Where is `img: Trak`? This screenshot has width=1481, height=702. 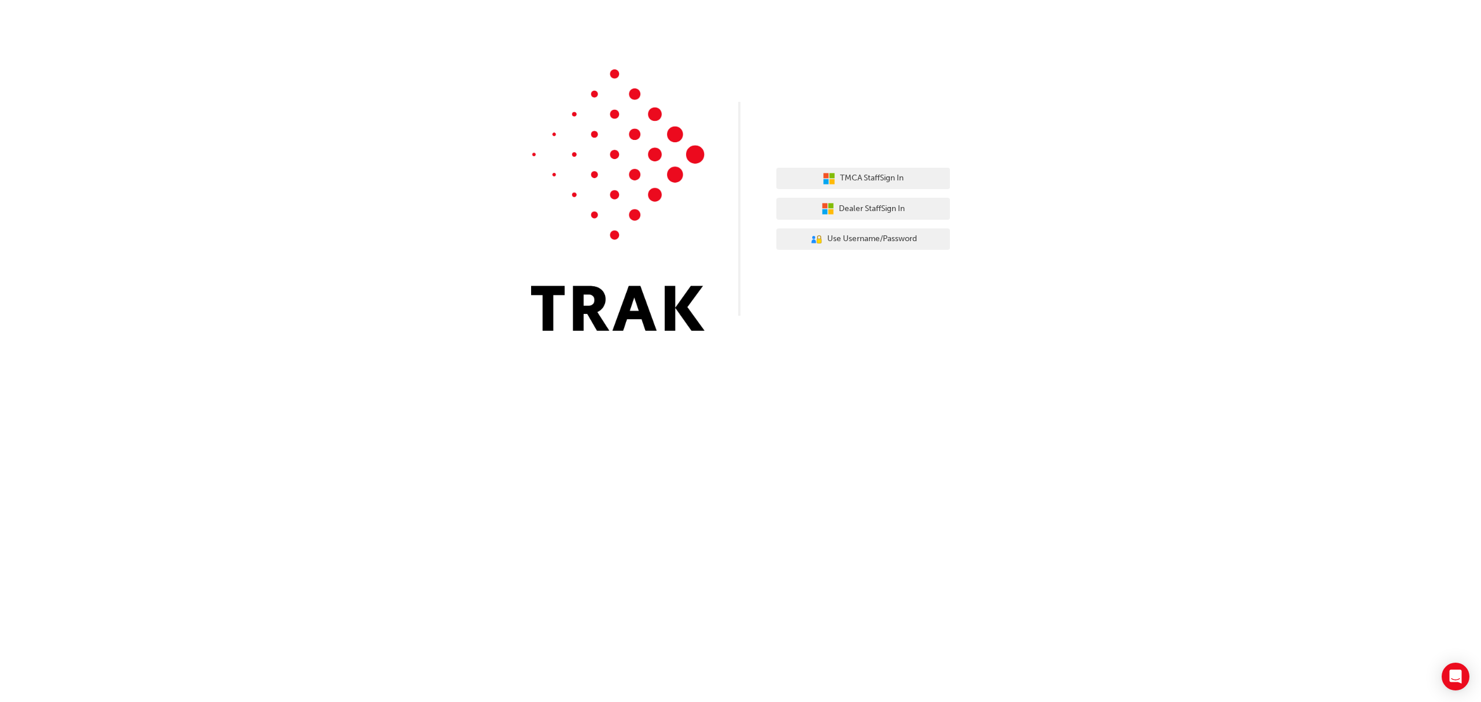
img: Trak is located at coordinates (618, 200).